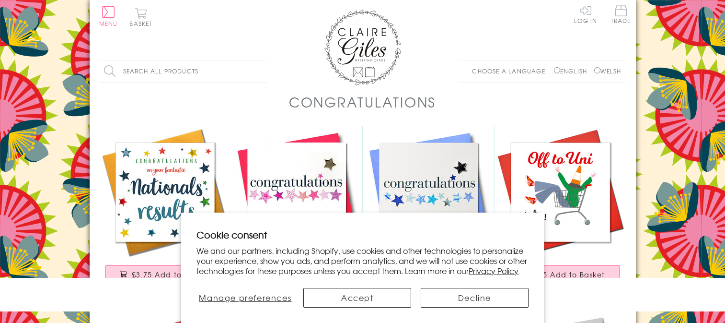  Describe the element at coordinates (108, 16) in the screenshot. I see `button: Menu` at that location.